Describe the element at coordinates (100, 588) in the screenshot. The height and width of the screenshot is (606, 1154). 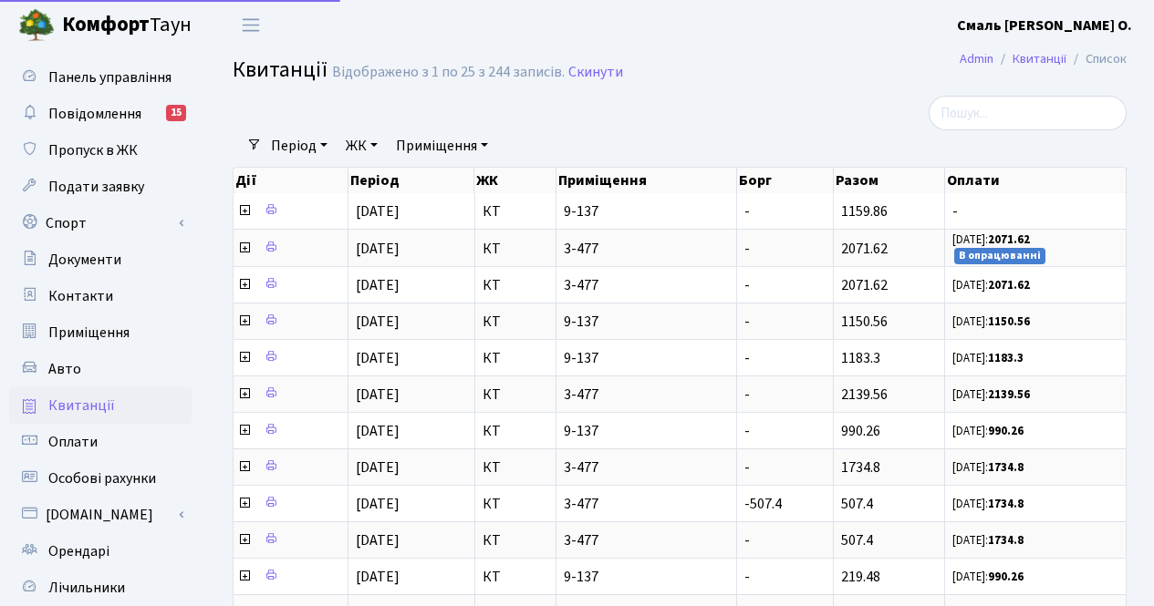
I see `a: Лічильники` at that location.